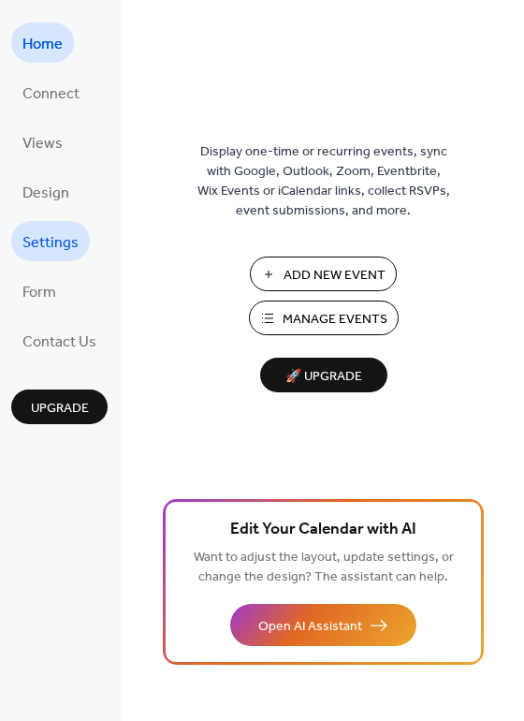  Describe the element at coordinates (323, 273) in the screenshot. I see `button: Add New Event` at that location.